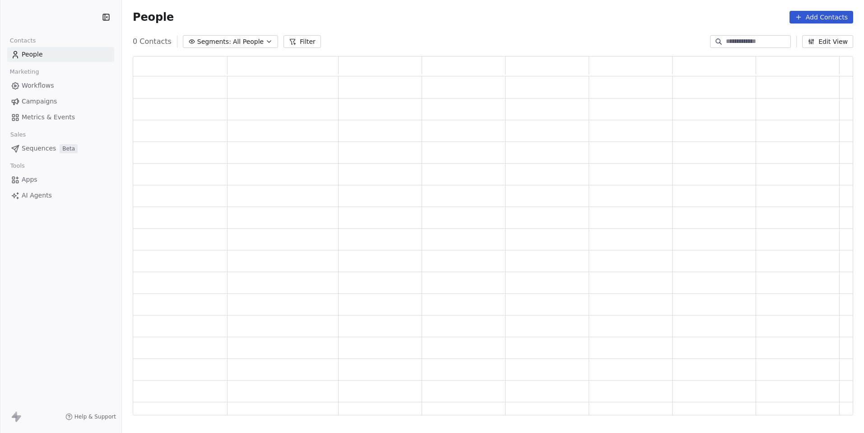  I want to click on a: Workflows, so click(61, 85).